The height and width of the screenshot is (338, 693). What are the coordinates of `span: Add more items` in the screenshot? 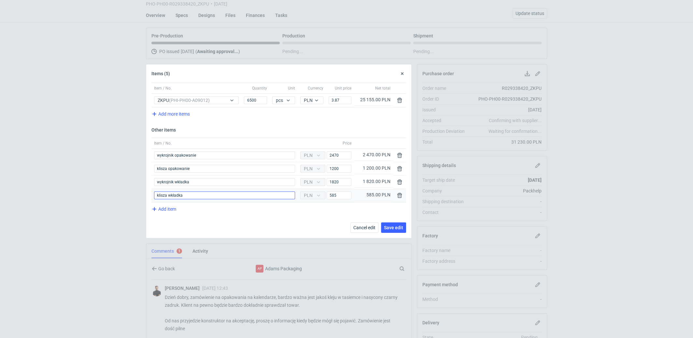 It's located at (170, 114).